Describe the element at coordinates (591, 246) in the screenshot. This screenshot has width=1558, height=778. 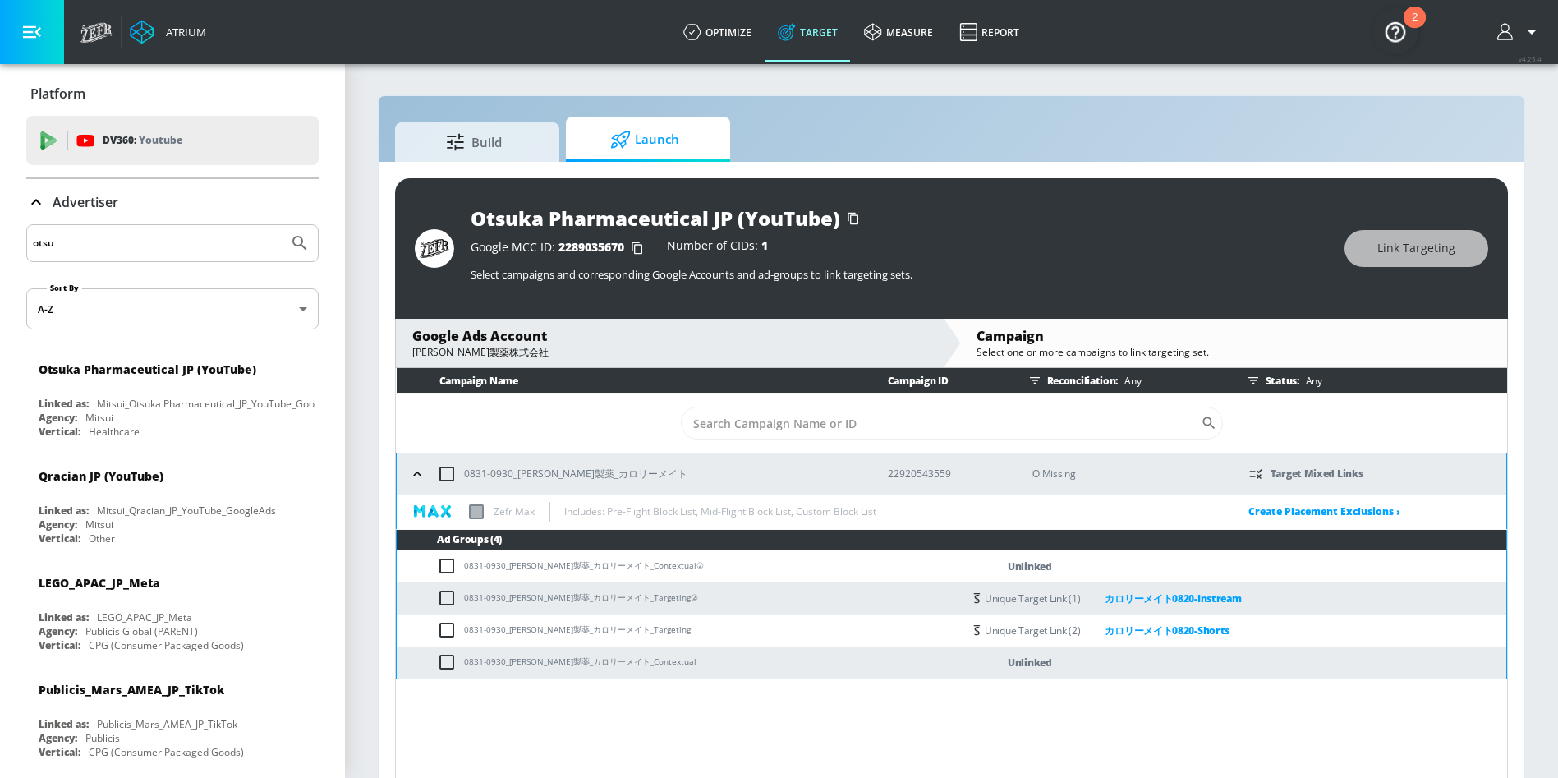
I see `span: 2289035670` at that location.